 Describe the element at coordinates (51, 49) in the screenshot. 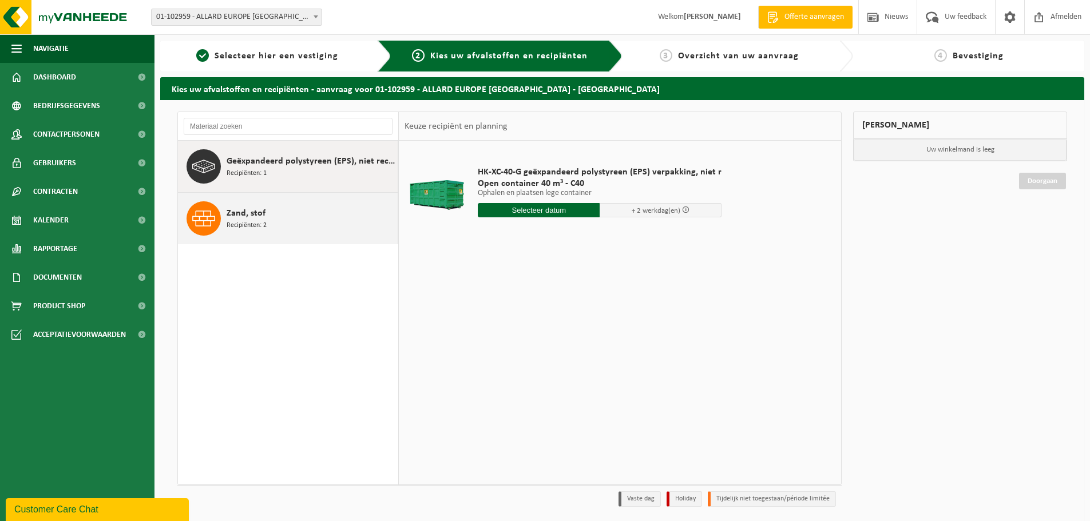

I see `span: Navigatie` at that location.